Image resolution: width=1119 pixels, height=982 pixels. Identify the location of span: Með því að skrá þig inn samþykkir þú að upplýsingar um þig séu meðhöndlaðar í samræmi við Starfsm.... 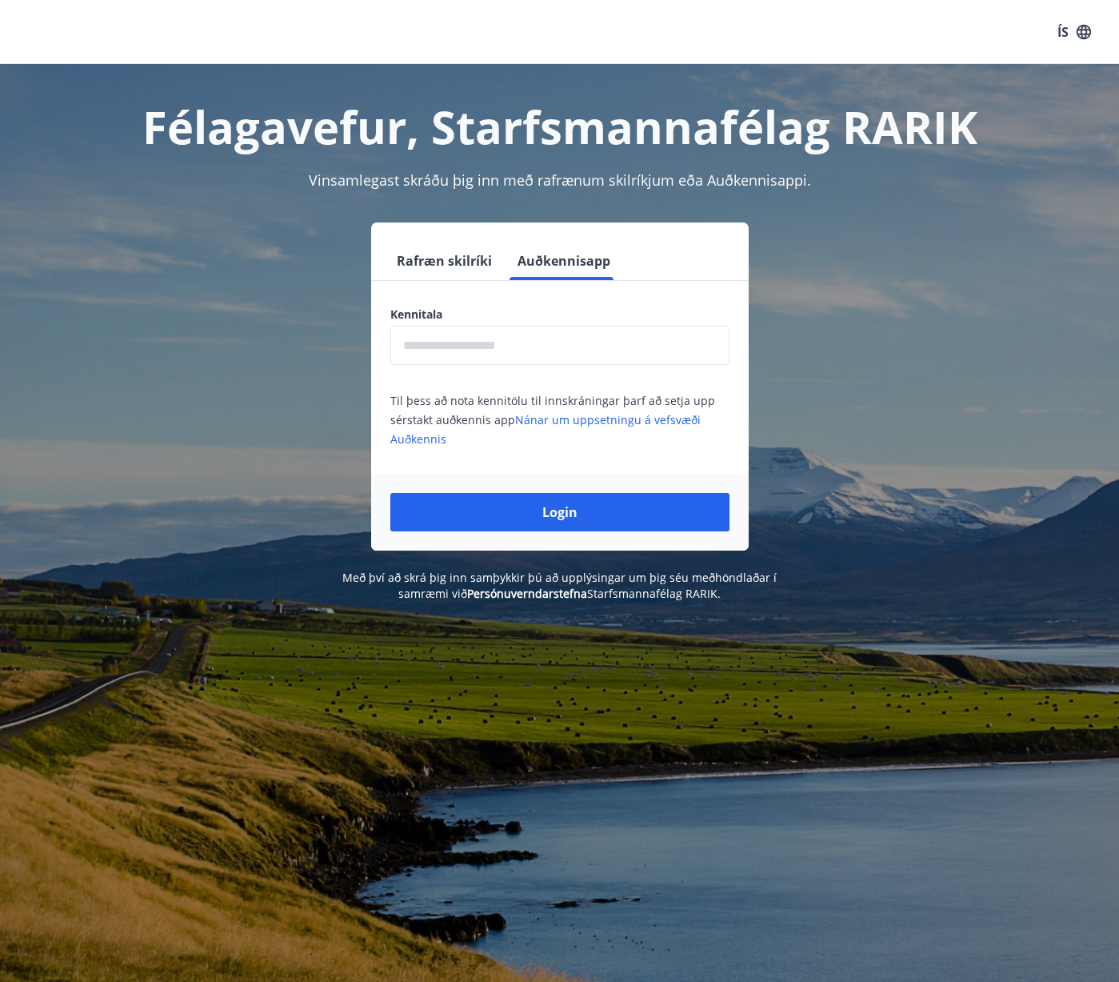
(559, 585).